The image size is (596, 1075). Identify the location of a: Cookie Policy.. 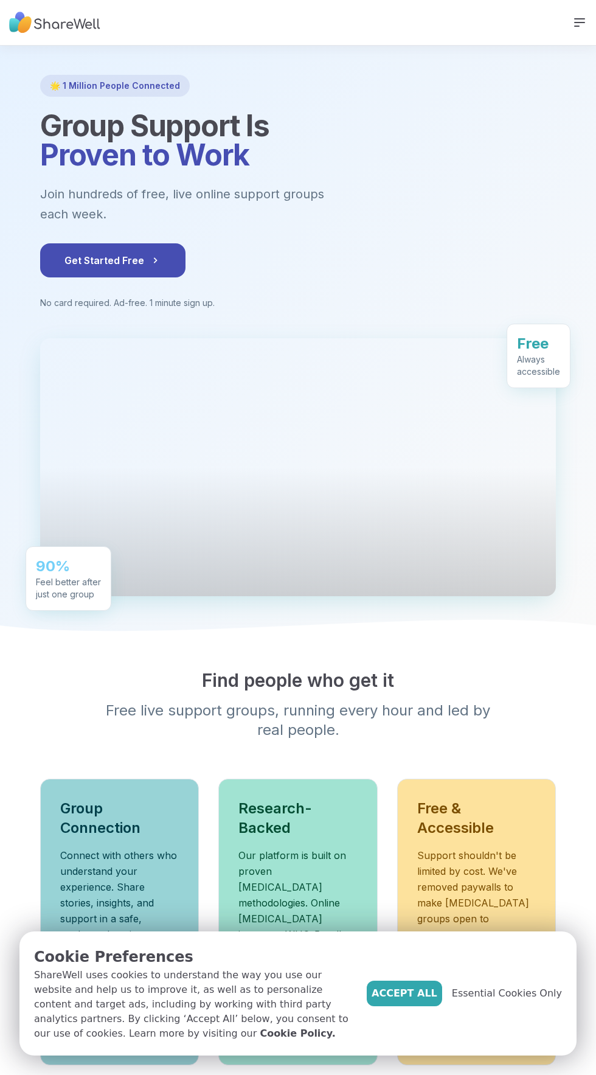
(297, 1034).